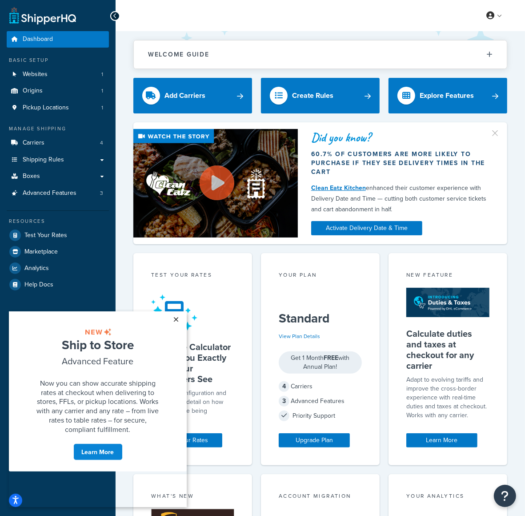 Image resolution: width=525 pixels, height=516 pixels. I want to click on li: Origins, so click(58, 91).